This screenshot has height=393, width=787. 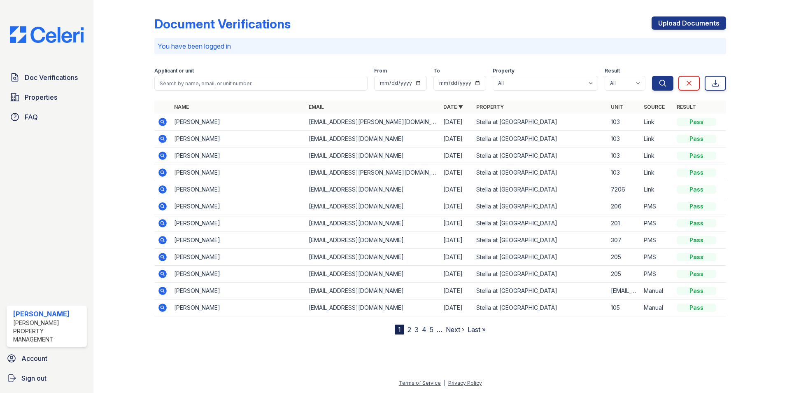 What do you see at coordinates (424, 329) in the screenshot?
I see `a: 4` at bounding box center [424, 329].